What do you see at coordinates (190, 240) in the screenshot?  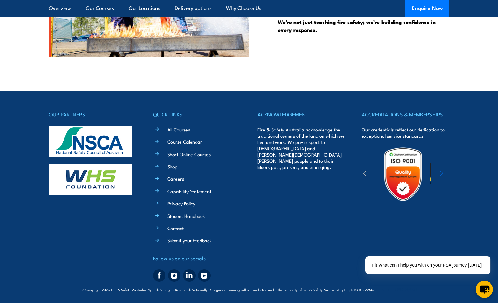 I see `a: Submit your feedback` at bounding box center [190, 240].